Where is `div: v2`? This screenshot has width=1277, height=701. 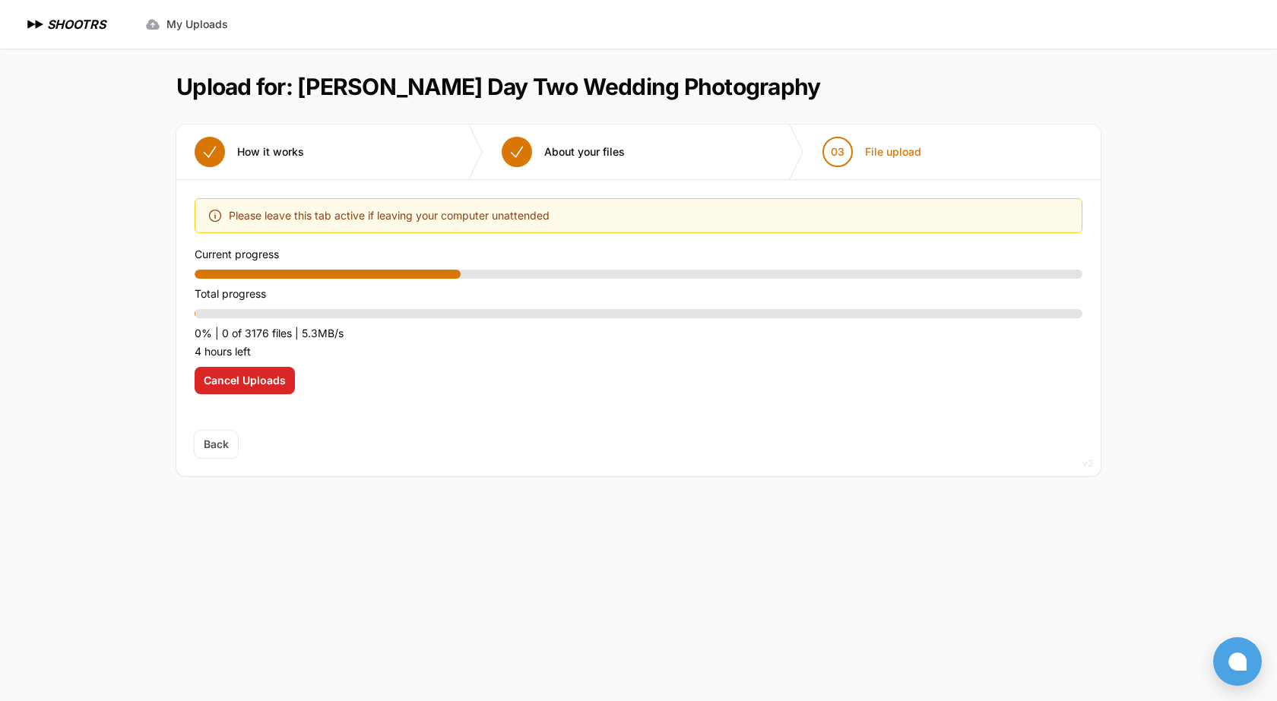 div: v2 is located at coordinates (1088, 464).